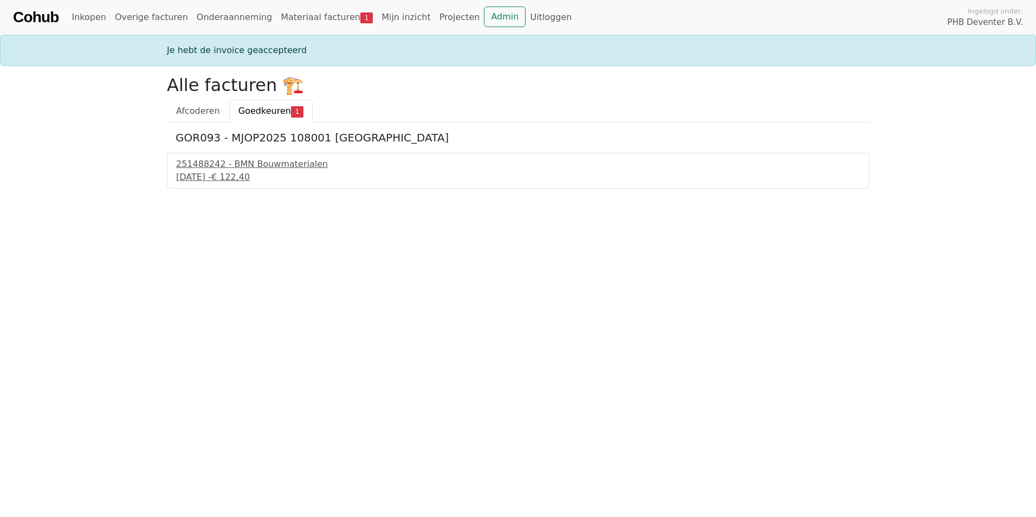 This screenshot has width=1036, height=517. What do you see at coordinates (406, 17) in the screenshot?
I see `a: Mijn inzicht` at bounding box center [406, 17].